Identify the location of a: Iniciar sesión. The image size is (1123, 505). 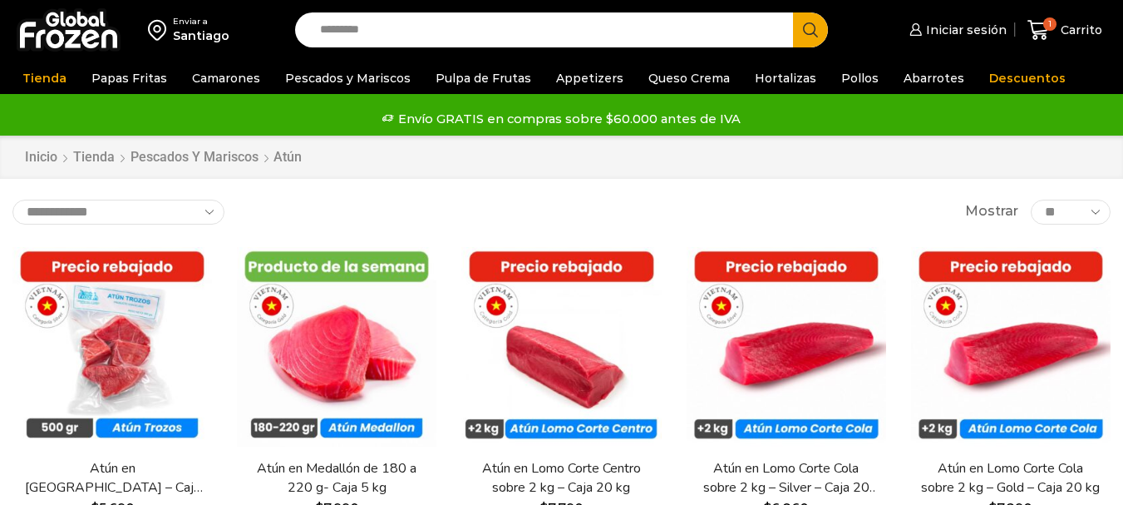
(956, 30).